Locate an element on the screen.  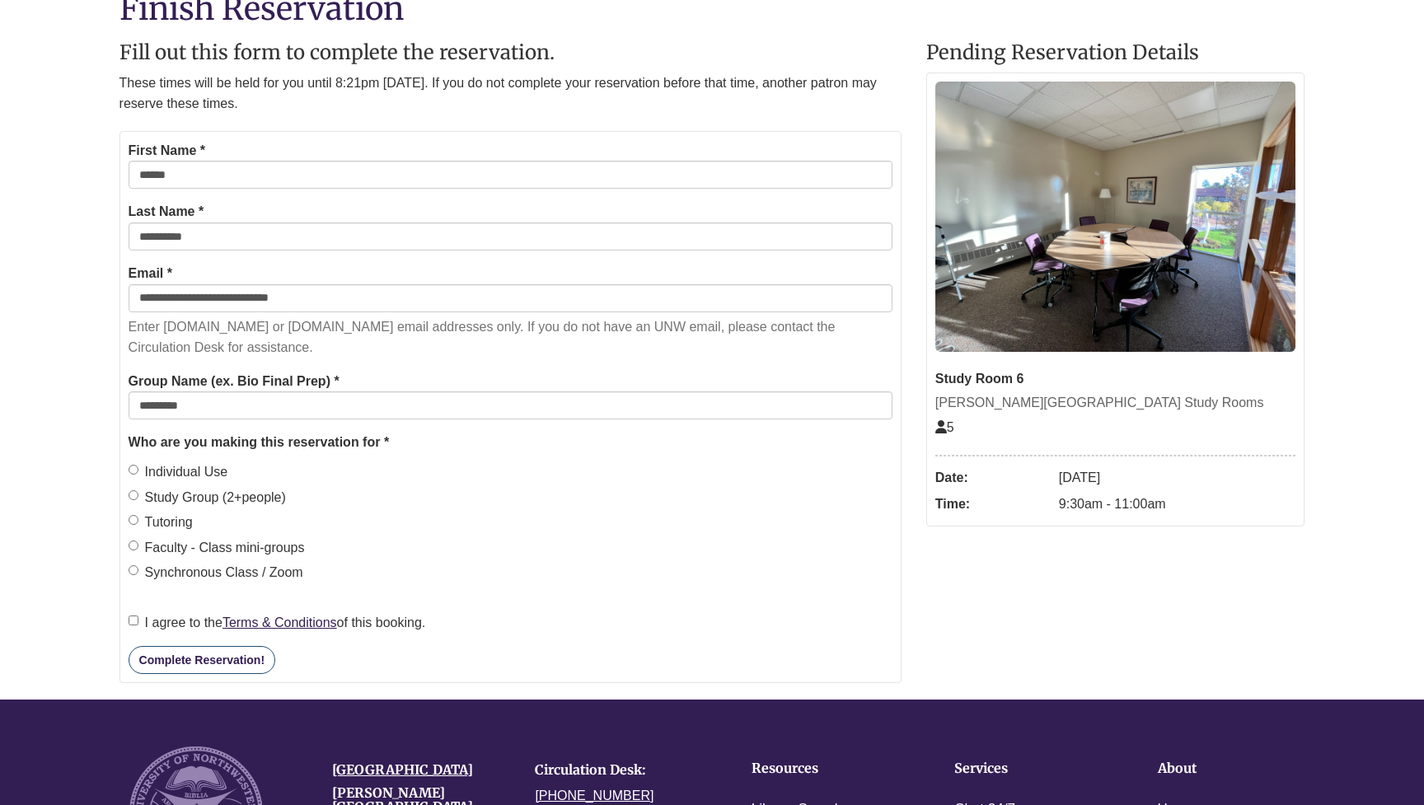
label: Faculty - Class mini-groups is located at coordinates (217, 548).